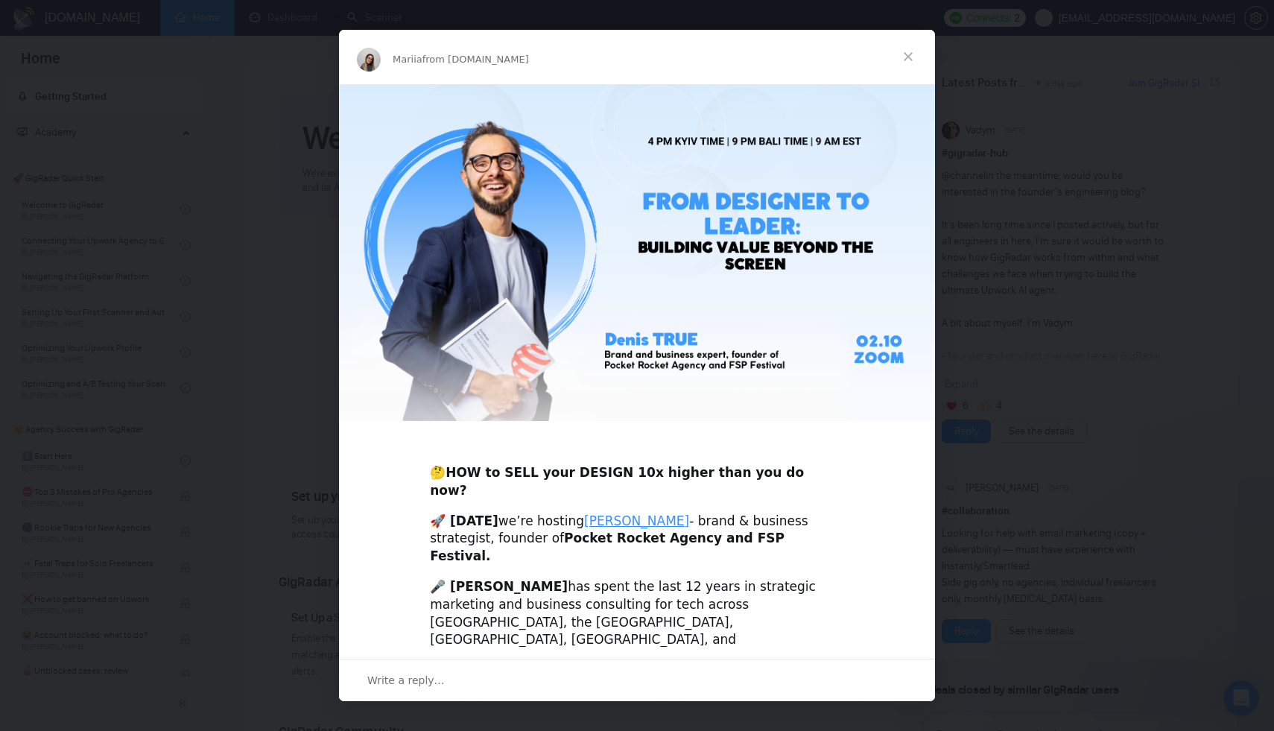  Describe the element at coordinates (637, 680) in the screenshot. I see `div: Open conversation and reply` at that location.